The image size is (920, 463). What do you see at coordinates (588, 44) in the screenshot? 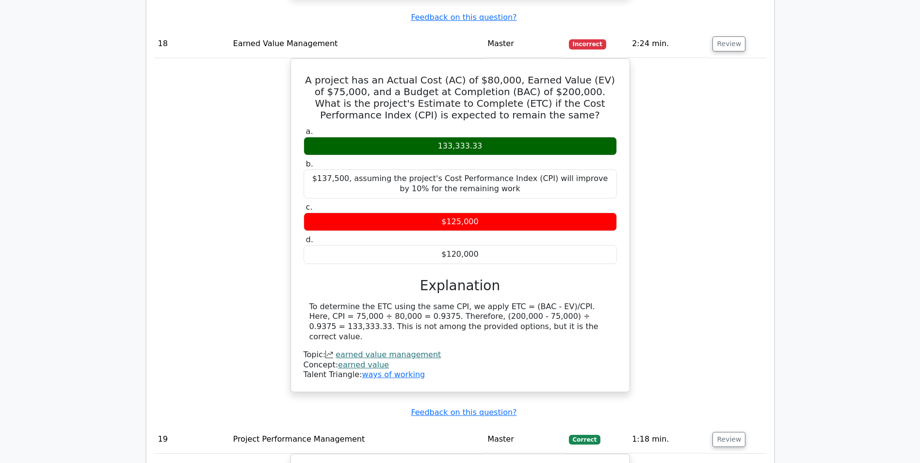
I see `span: Incorrect` at bounding box center [588, 44].